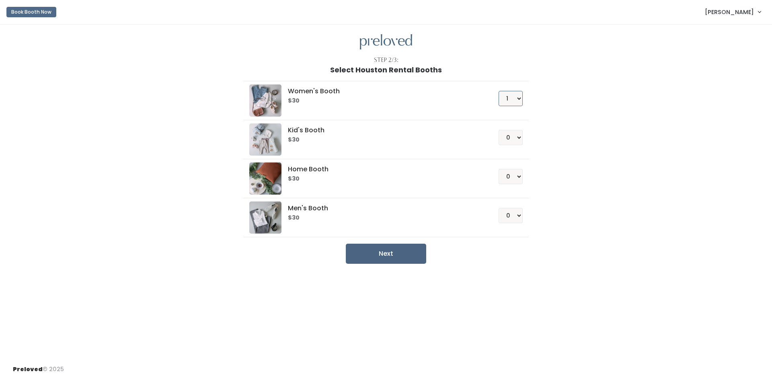  I want to click on h5: Home Booth, so click(383, 169).